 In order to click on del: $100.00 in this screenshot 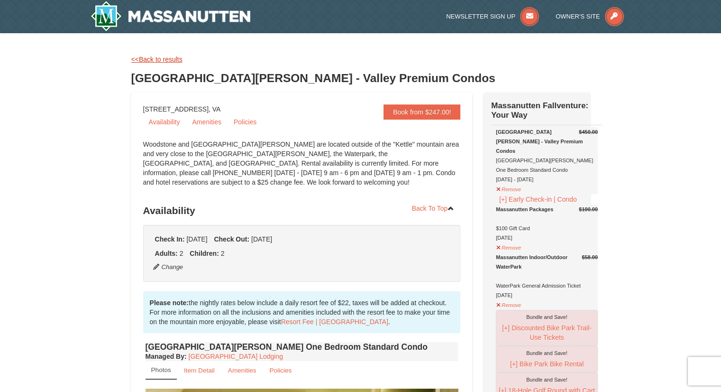, I will do `click(588, 209)`.